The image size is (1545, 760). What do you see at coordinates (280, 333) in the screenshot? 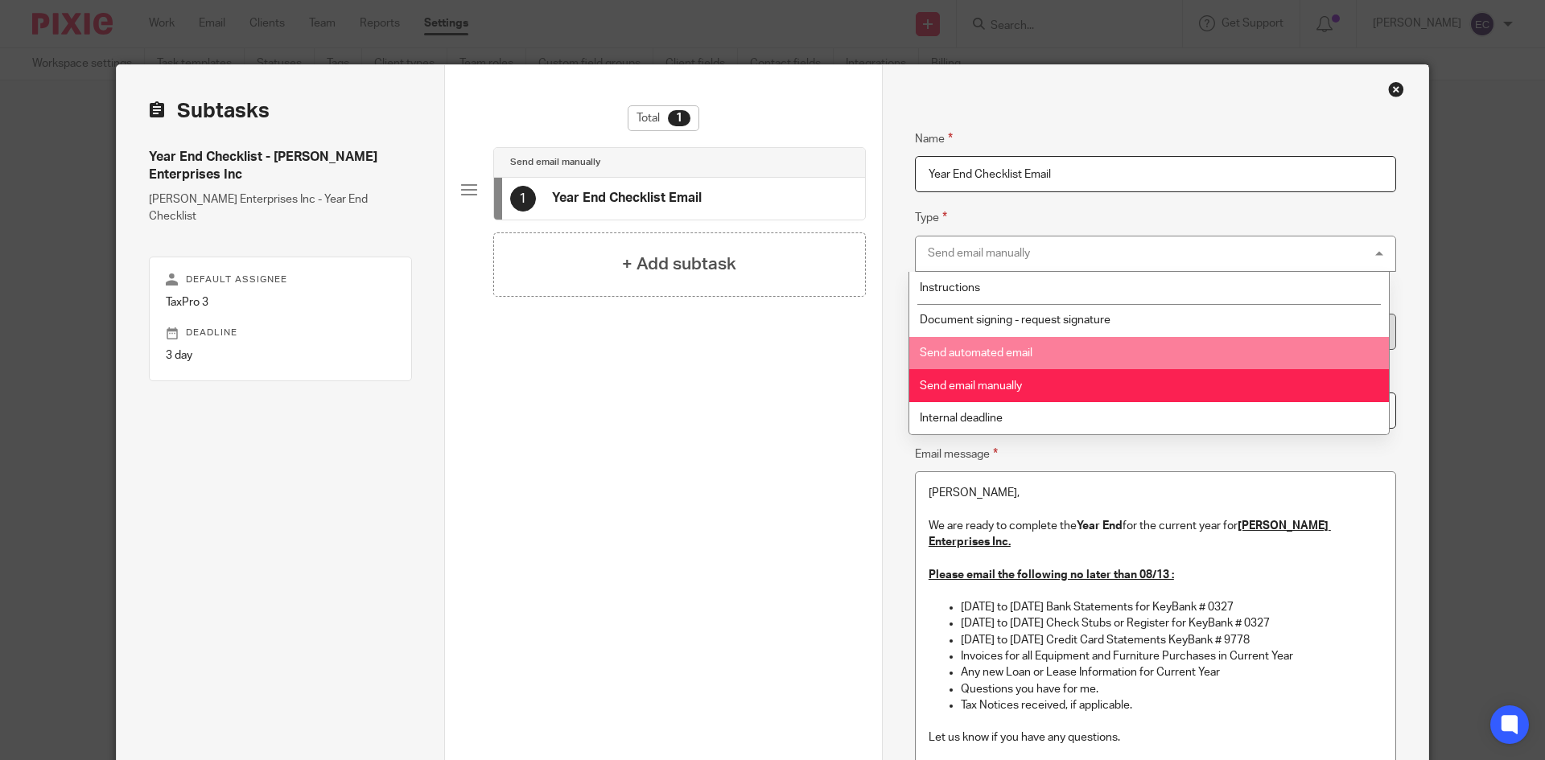
I see `p: Deadline` at bounding box center [280, 333].